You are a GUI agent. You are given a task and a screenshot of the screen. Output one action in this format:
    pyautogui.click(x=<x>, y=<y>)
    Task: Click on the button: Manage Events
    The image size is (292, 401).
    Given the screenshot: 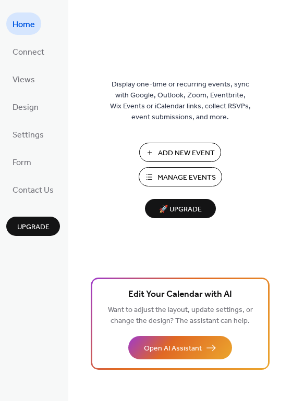 What is the action you would take?
    pyautogui.click(x=180, y=177)
    